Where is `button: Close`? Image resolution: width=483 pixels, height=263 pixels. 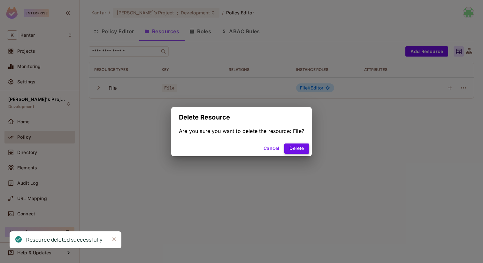 button: Close is located at coordinates (114, 239).